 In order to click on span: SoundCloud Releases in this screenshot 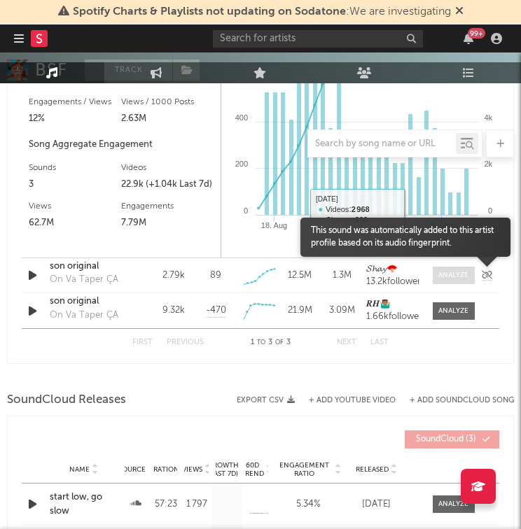, I will do `click(67, 401)`.